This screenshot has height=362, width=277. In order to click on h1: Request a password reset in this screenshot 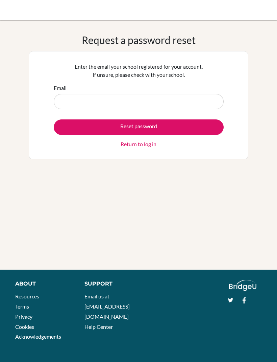, I will do `click(139, 40)`.